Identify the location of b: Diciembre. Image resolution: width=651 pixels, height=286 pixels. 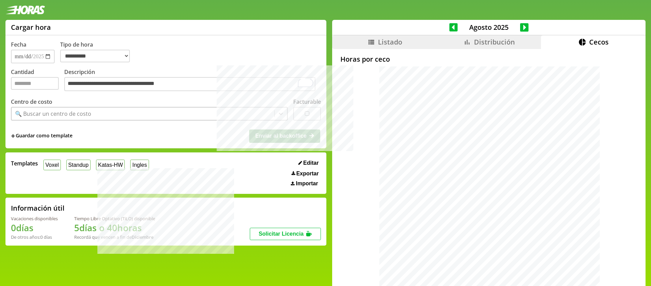
(143, 237).